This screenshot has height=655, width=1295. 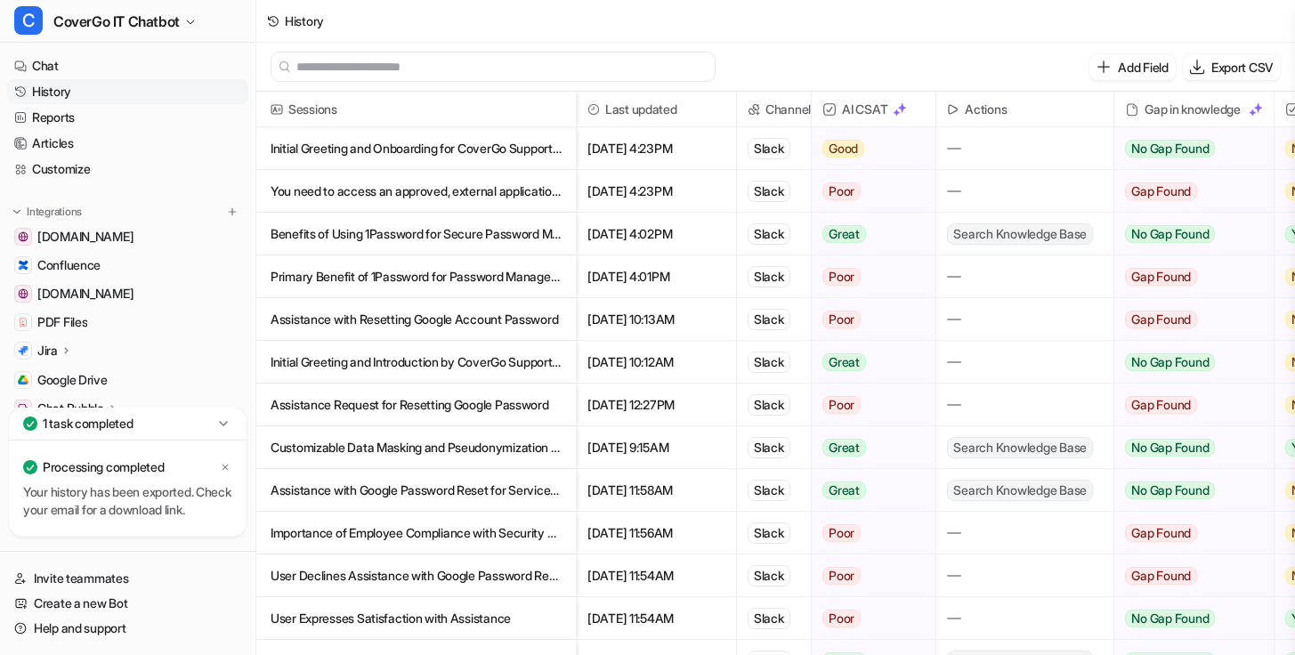 I want to click on button: Good, so click(x=868, y=149).